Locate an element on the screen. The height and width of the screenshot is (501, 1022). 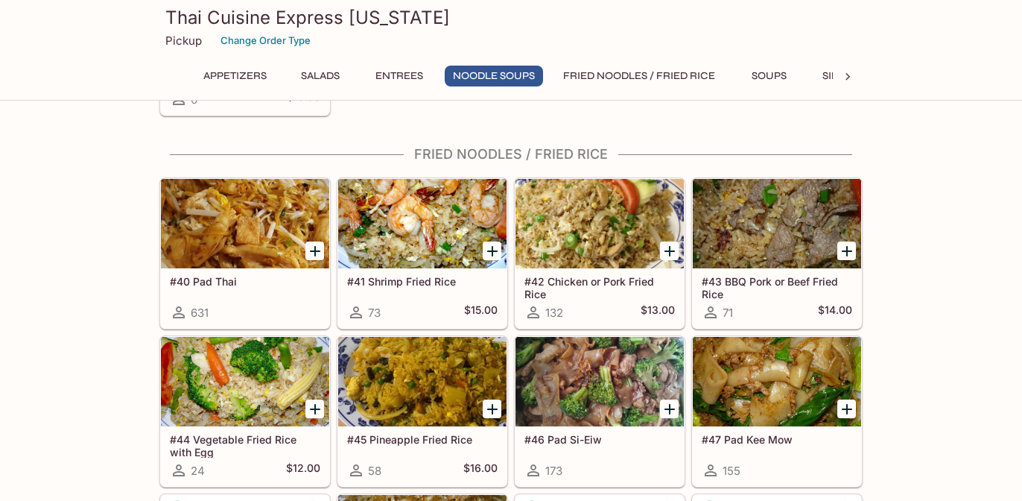
a: #42 Chicken or Pork Fried Rice132$13.00 is located at coordinates (600, 253).